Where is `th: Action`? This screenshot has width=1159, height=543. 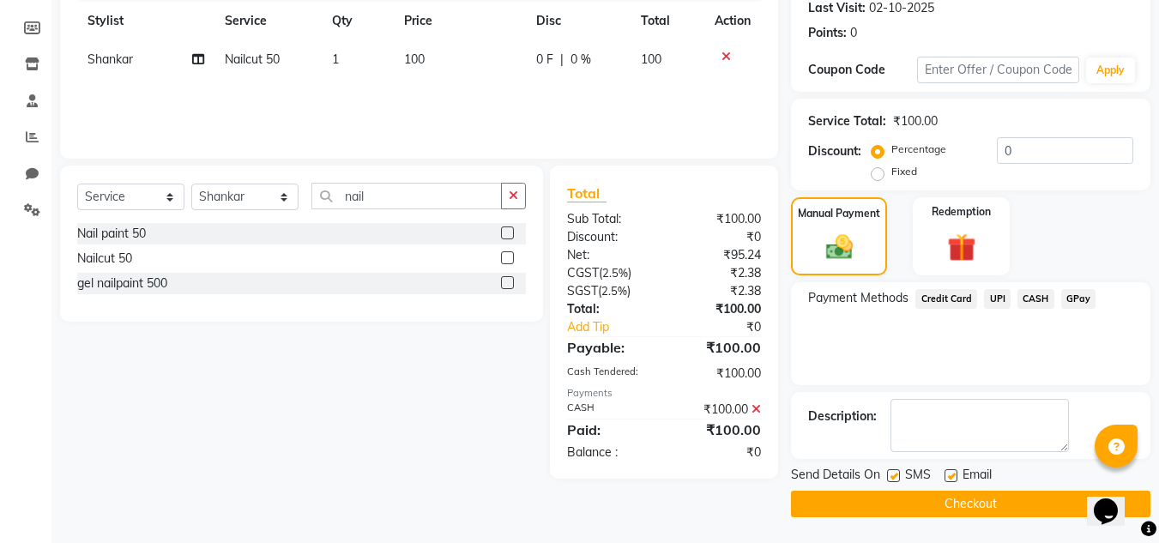
th: Action is located at coordinates (733, 21).